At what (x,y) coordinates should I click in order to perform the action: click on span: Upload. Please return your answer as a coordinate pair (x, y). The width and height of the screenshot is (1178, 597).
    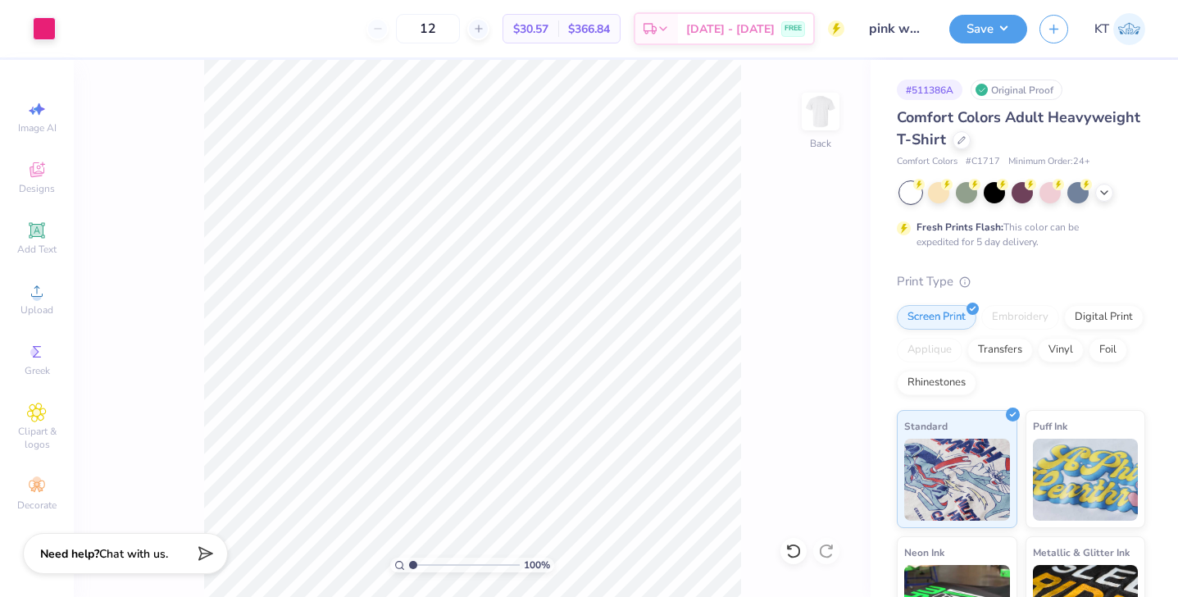
    Looking at the image, I should click on (37, 310).